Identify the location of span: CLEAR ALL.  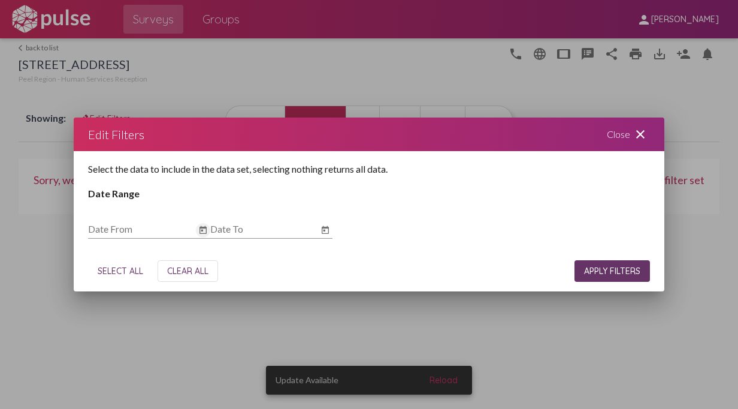
(188, 271).